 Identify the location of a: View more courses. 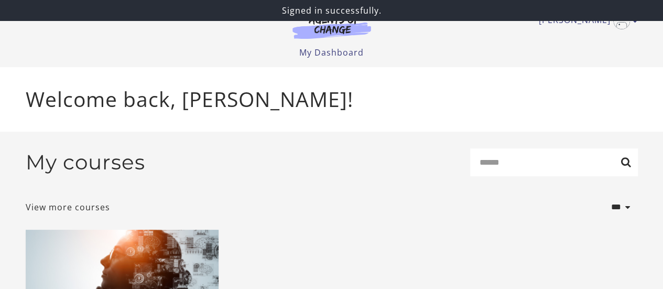
(68, 207).